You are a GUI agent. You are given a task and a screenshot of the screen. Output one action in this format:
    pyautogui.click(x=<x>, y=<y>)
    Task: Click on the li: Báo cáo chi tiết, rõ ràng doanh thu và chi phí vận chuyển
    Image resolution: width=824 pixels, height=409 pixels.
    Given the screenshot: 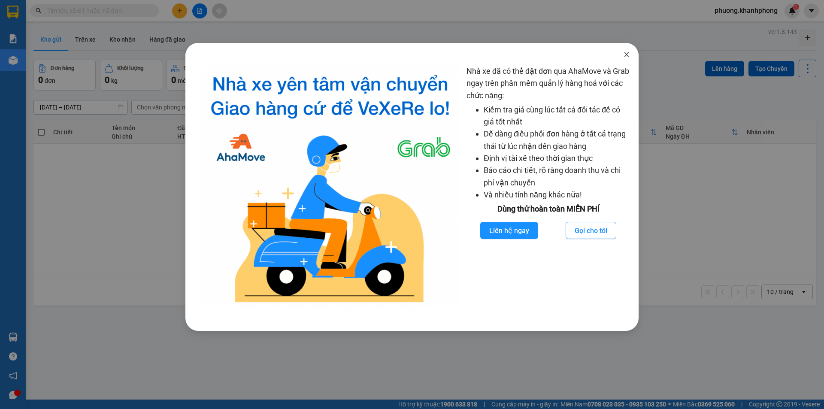 What is the action you would take?
    pyautogui.click(x=556, y=176)
    